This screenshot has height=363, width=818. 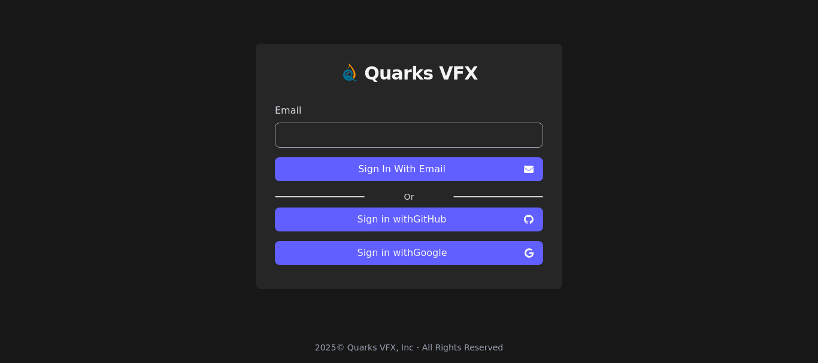 What do you see at coordinates (409, 197) in the screenshot?
I see `label: Or` at bounding box center [409, 197].